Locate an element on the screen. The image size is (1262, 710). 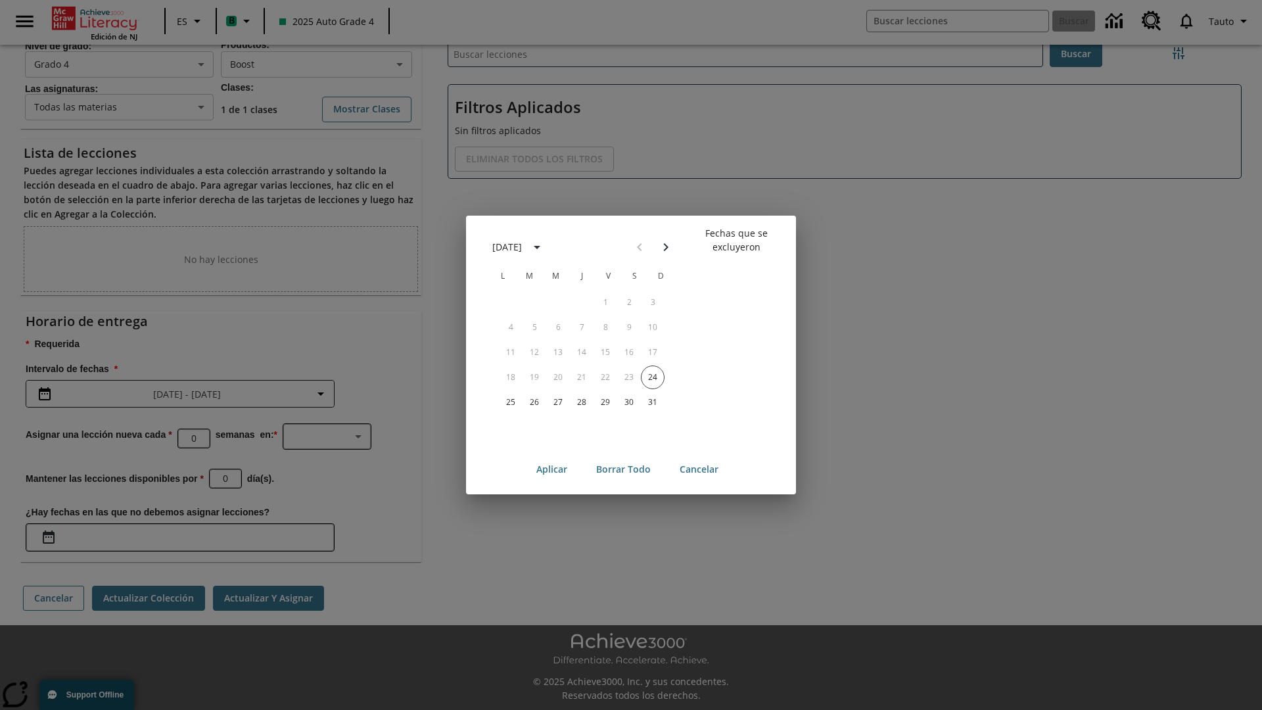
button: 24 is located at coordinates (653, 377).